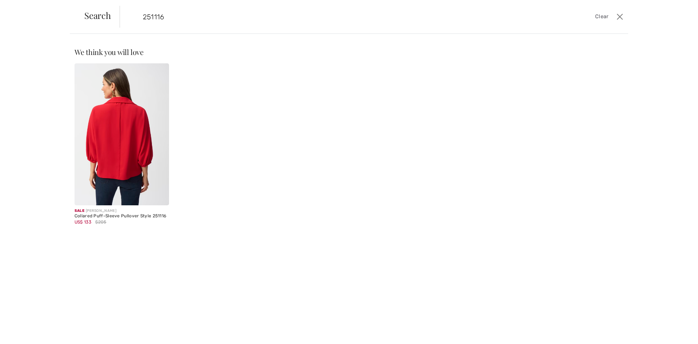 The width and height of the screenshot is (698, 344). Describe the element at coordinates (97, 15) in the screenshot. I see `span: Search` at that location.